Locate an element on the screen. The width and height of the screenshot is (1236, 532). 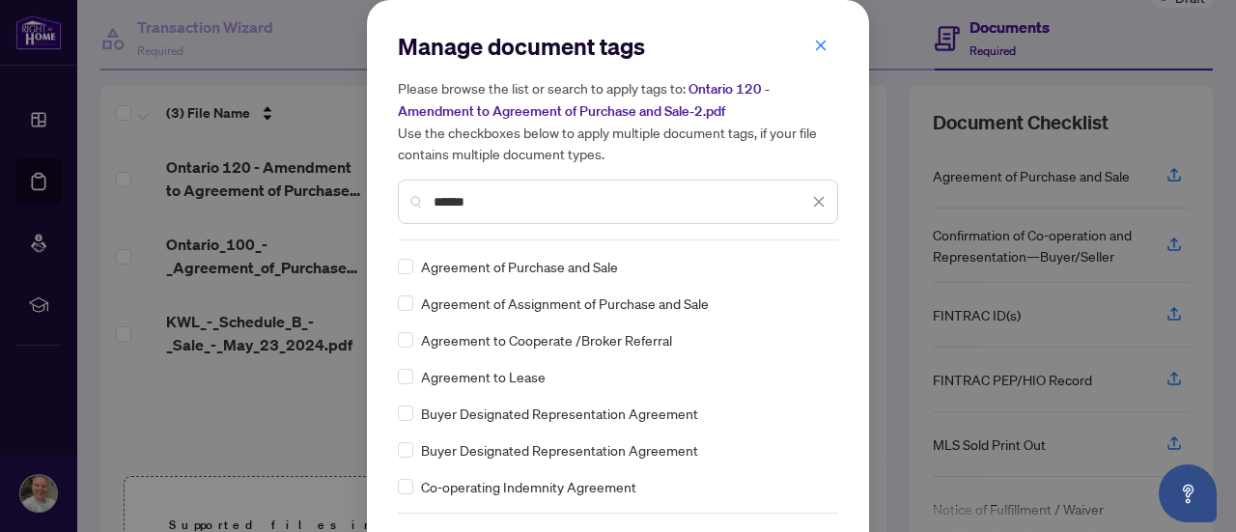
span: Agreement of Purchase and Sale is located at coordinates (519, 266).